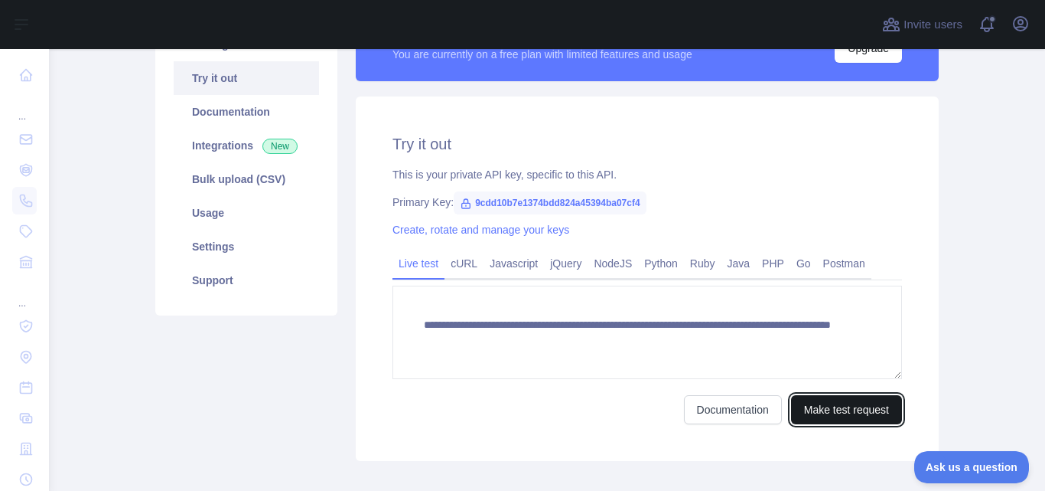  I want to click on div: Primary Key:, so click(647, 202).